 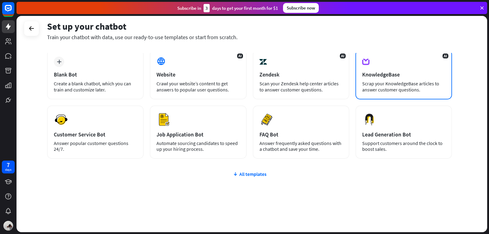 What do you see at coordinates (301, 86) in the screenshot?
I see `div: Scan your Zendesk help center articles to answer customer questions.` at bounding box center [301, 86].